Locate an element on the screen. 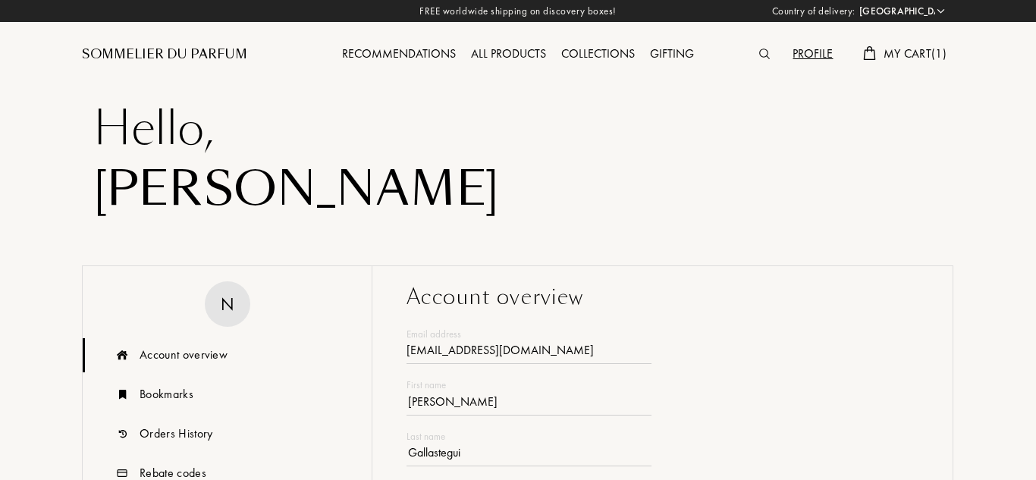 This screenshot has height=480, width=1036. img: search_icn.svg is located at coordinates (764, 54).